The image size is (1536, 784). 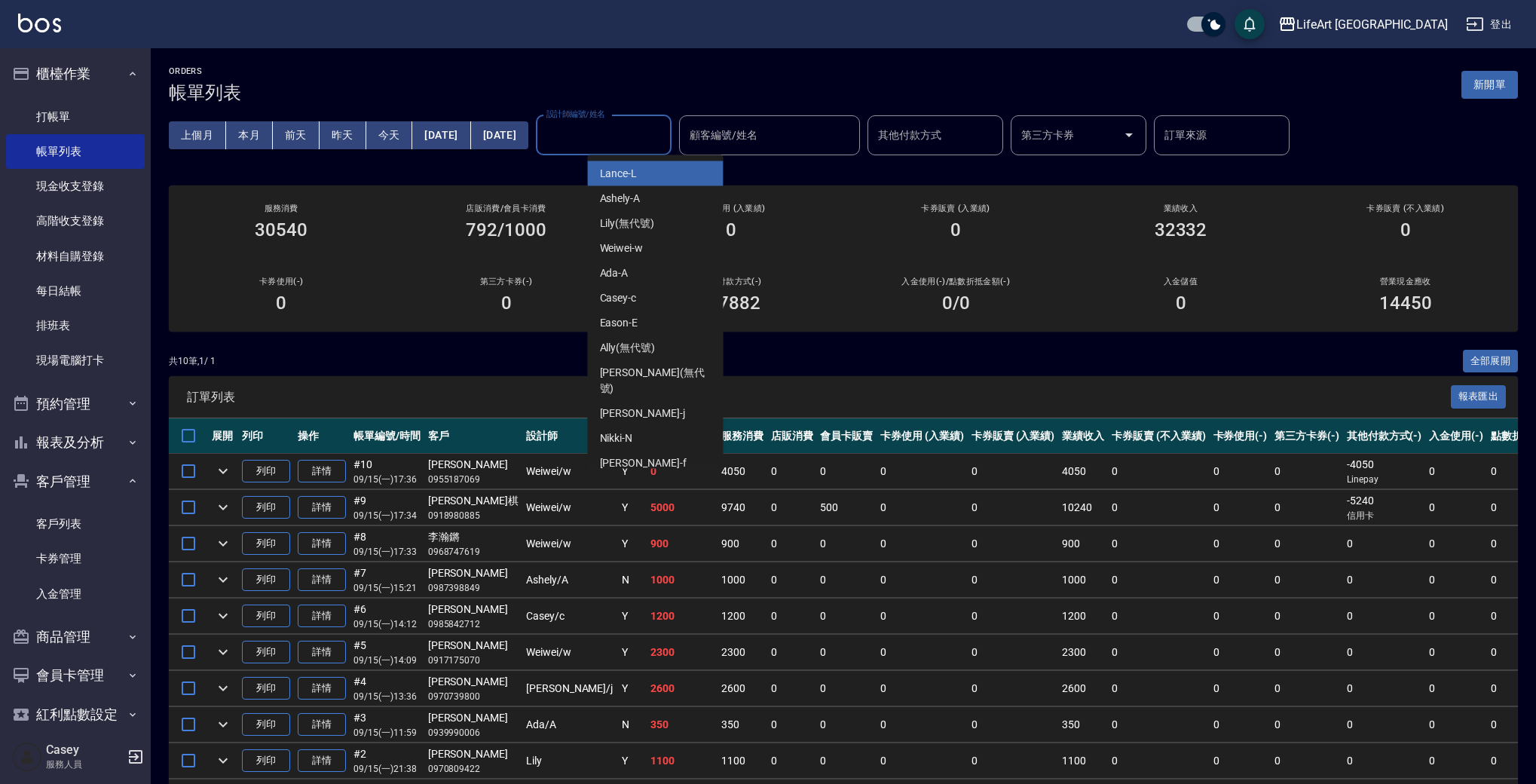 What do you see at coordinates (386, 479) in the screenshot?
I see `p: 09/15 (一) 17:36` at bounding box center [386, 479].